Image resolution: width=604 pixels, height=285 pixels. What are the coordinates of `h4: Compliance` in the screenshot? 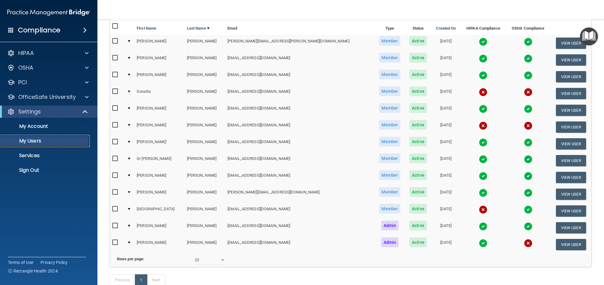 It's located at (39, 30).